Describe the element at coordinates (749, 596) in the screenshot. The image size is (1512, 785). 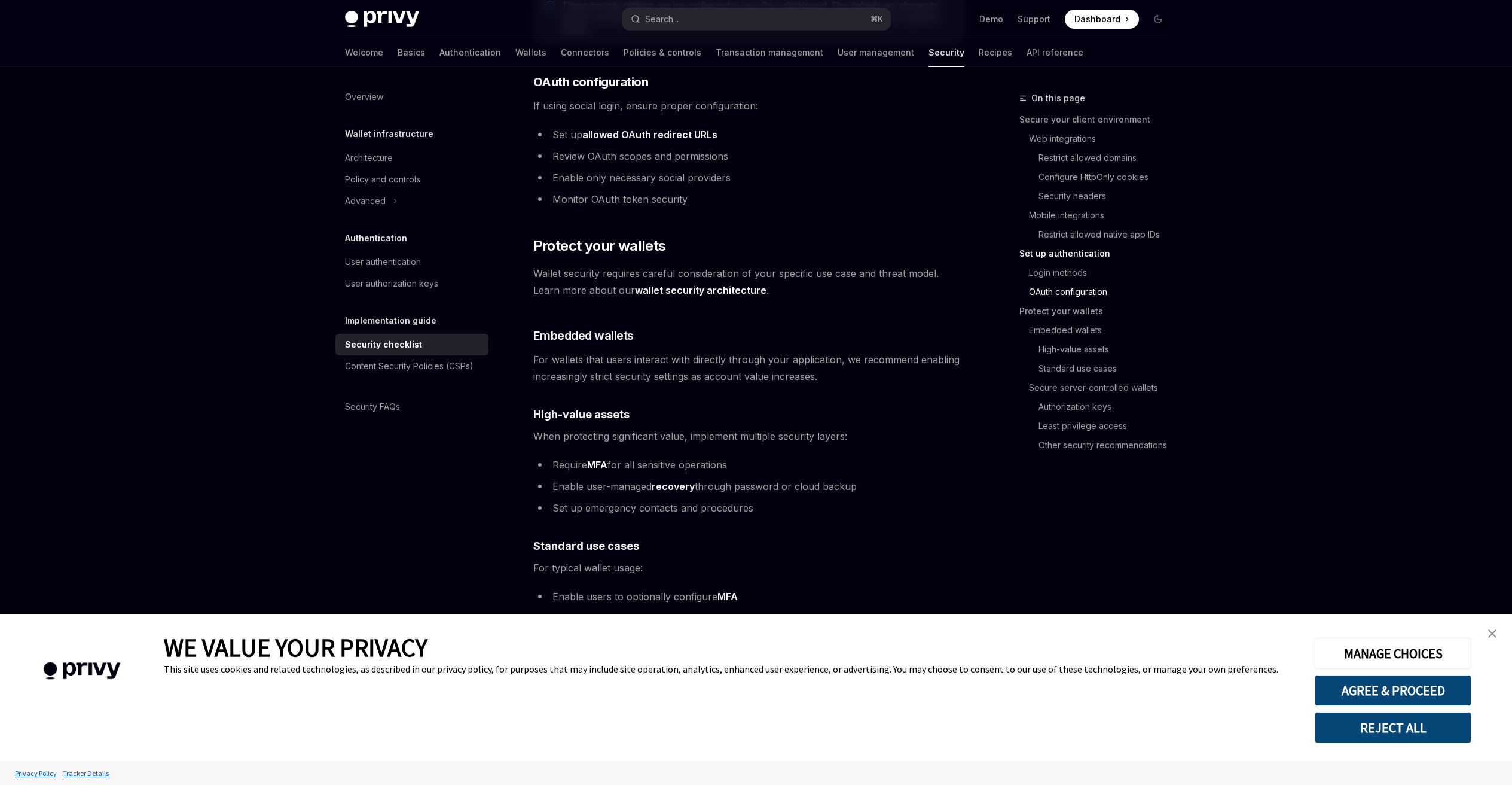
I see `li: Enable users to optionally configure` at that location.